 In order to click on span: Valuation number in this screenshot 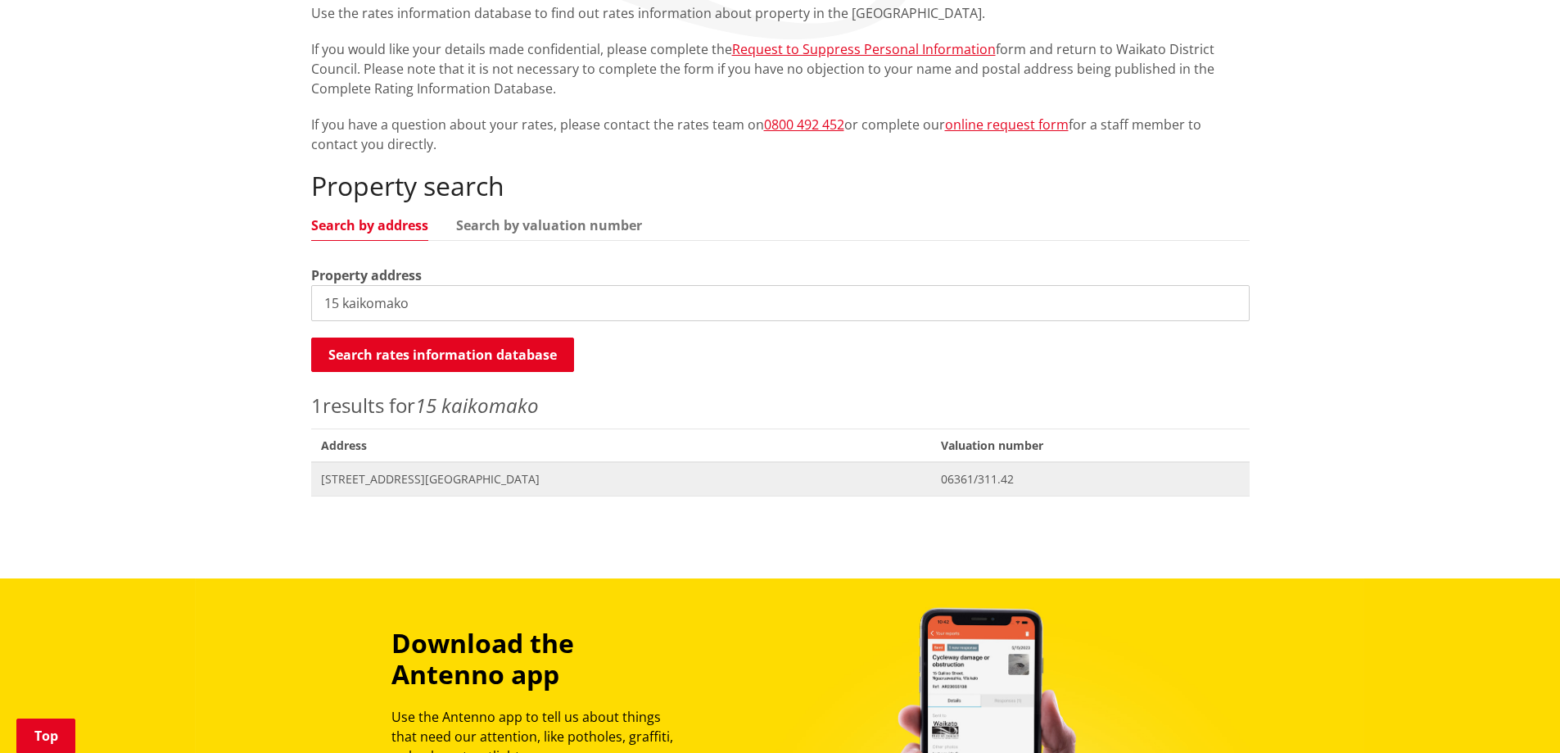, I will do `click(1090, 445)`.